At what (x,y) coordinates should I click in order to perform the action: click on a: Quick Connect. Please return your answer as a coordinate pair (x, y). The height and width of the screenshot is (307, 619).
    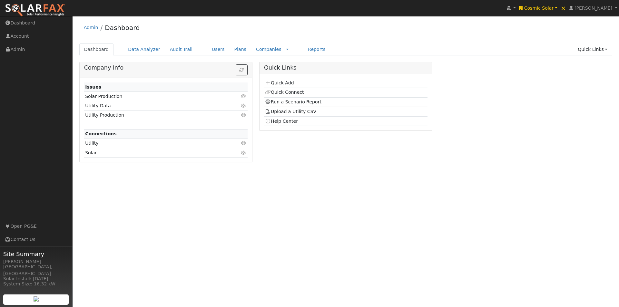
    Looking at the image, I should click on (284, 92).